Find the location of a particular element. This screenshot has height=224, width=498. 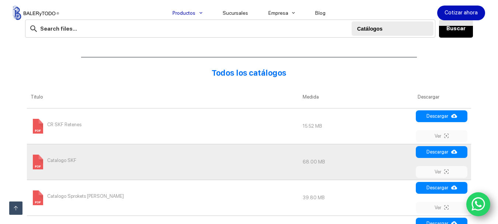

th: Medida is located at coordinates (357, 97).